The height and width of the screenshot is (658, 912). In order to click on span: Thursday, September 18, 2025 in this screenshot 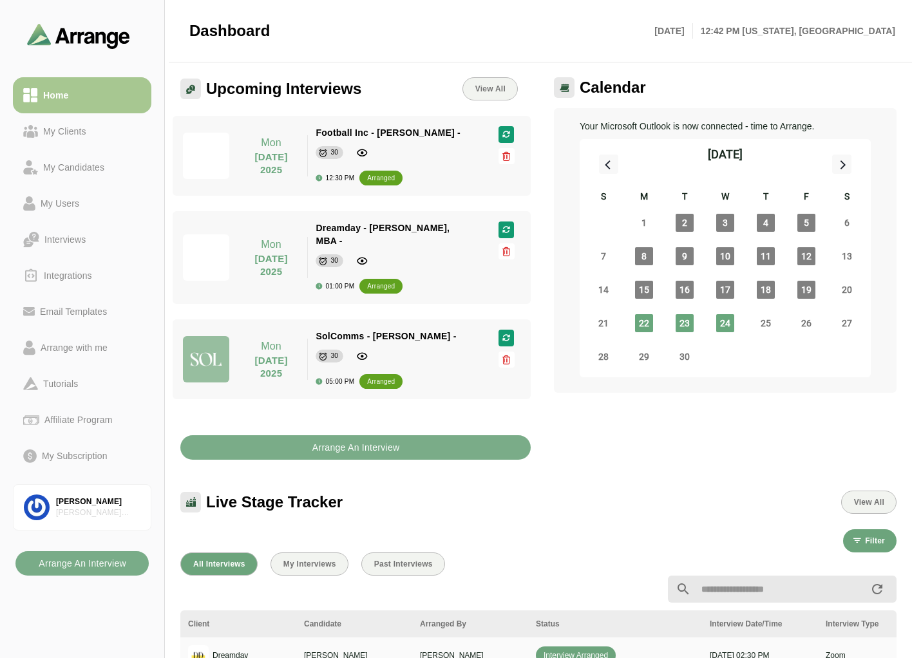, I will do `click(765, 290)`.